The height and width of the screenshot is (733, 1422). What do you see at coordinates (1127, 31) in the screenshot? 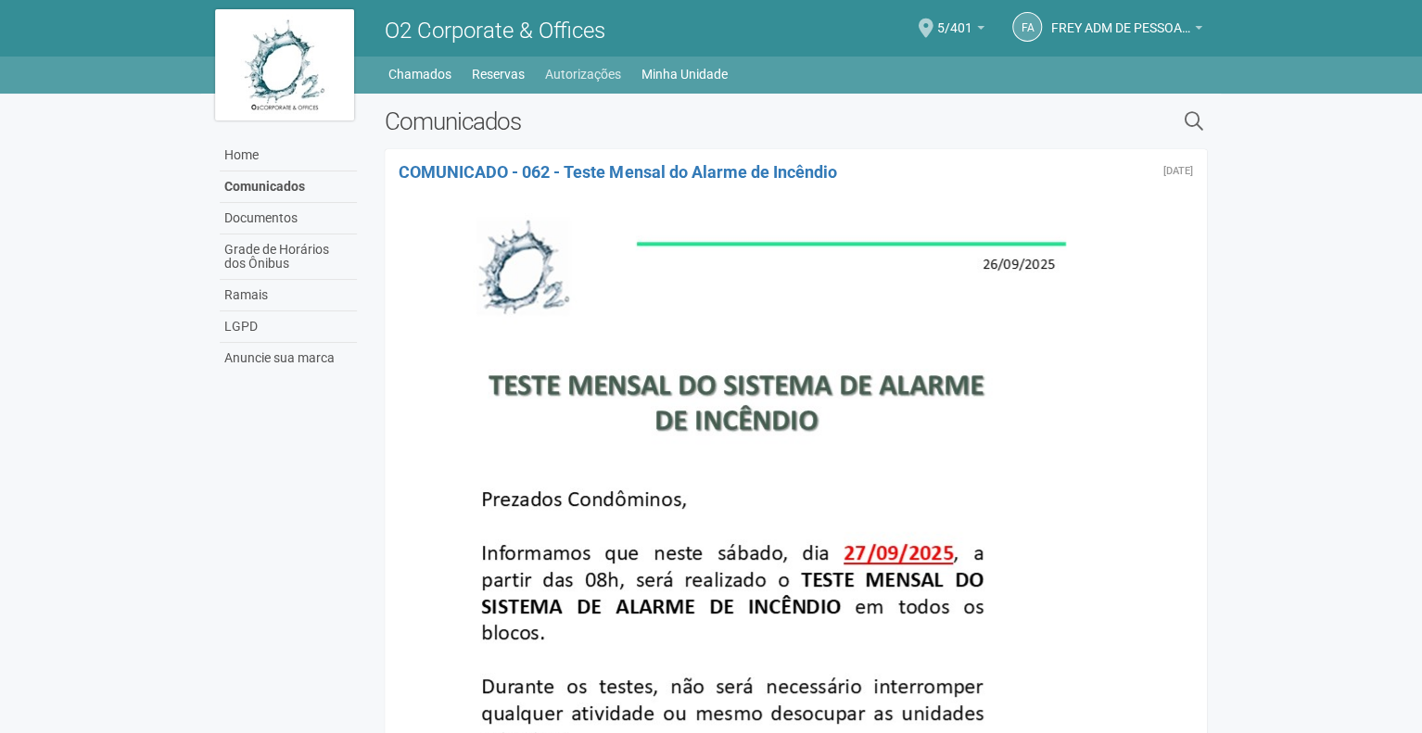
I see `a: FREY ADM DE PESSOAL LTDA` at bounding box center [1127, 31].